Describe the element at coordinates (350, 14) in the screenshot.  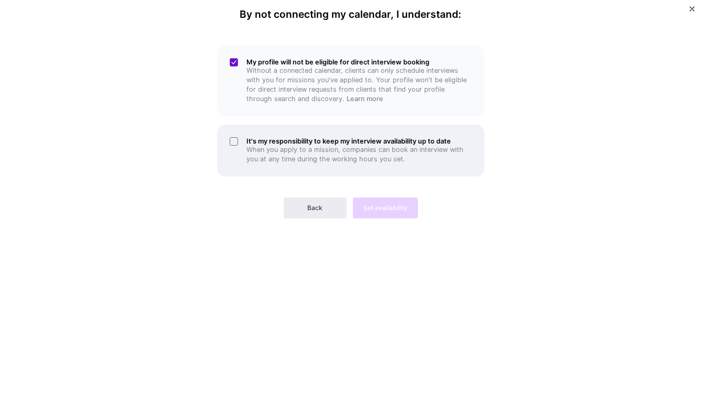
I see `h4: By not connecting my calendar, I understand:` at that location.